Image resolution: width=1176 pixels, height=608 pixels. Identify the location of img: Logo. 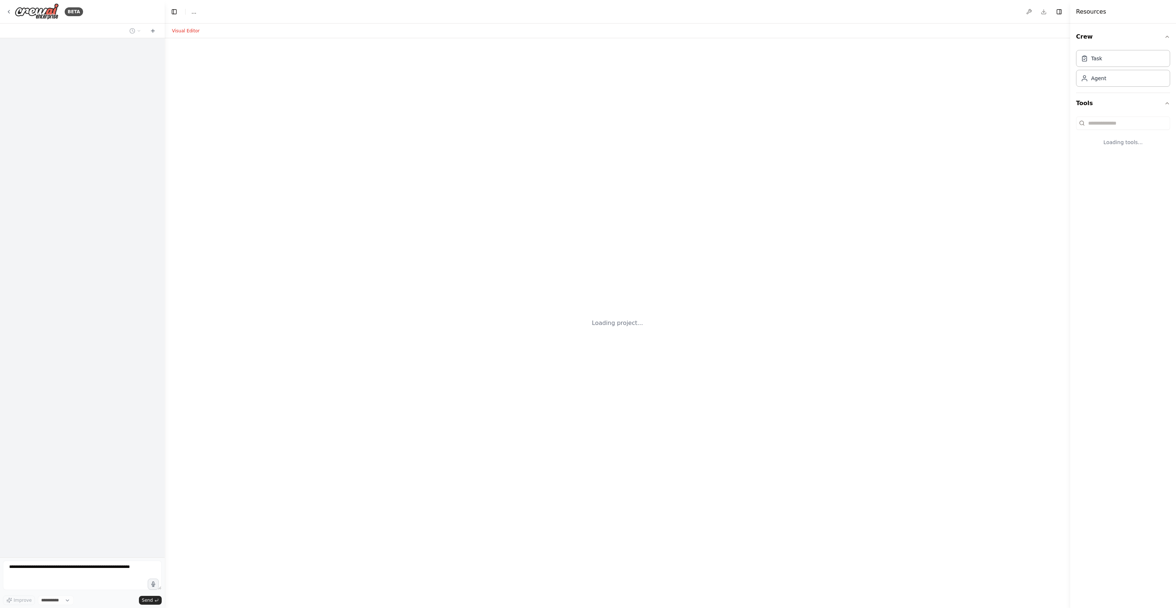
(37, 11).